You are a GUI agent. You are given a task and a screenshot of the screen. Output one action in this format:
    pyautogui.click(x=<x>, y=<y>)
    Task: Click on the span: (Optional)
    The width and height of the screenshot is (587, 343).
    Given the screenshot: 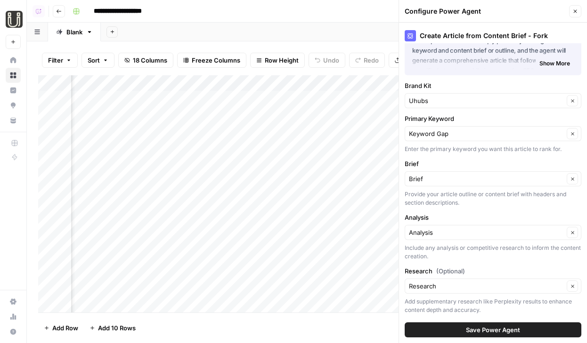 What is the action you would take?
    pyautogui.click(x=450, y=271)
    